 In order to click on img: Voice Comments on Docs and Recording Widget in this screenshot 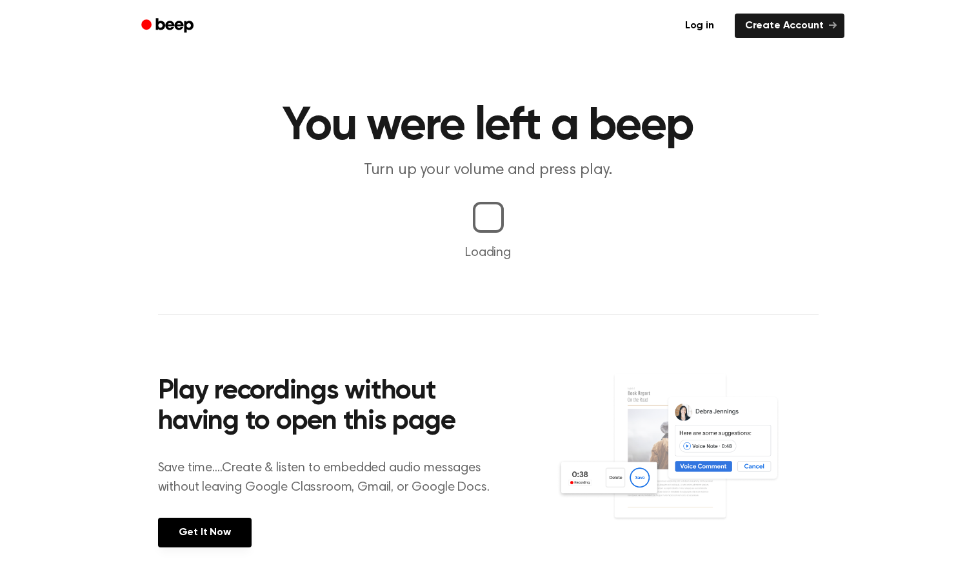, I will do `click(687, 459)`.